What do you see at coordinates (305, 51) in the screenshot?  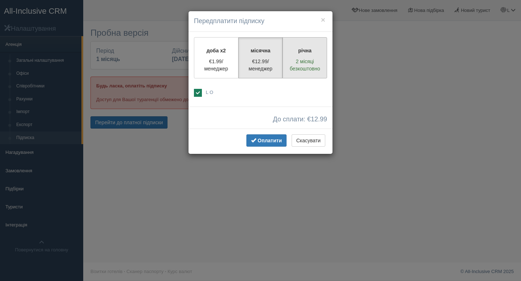 I see `p: річна` at bounding box center [305, 51].